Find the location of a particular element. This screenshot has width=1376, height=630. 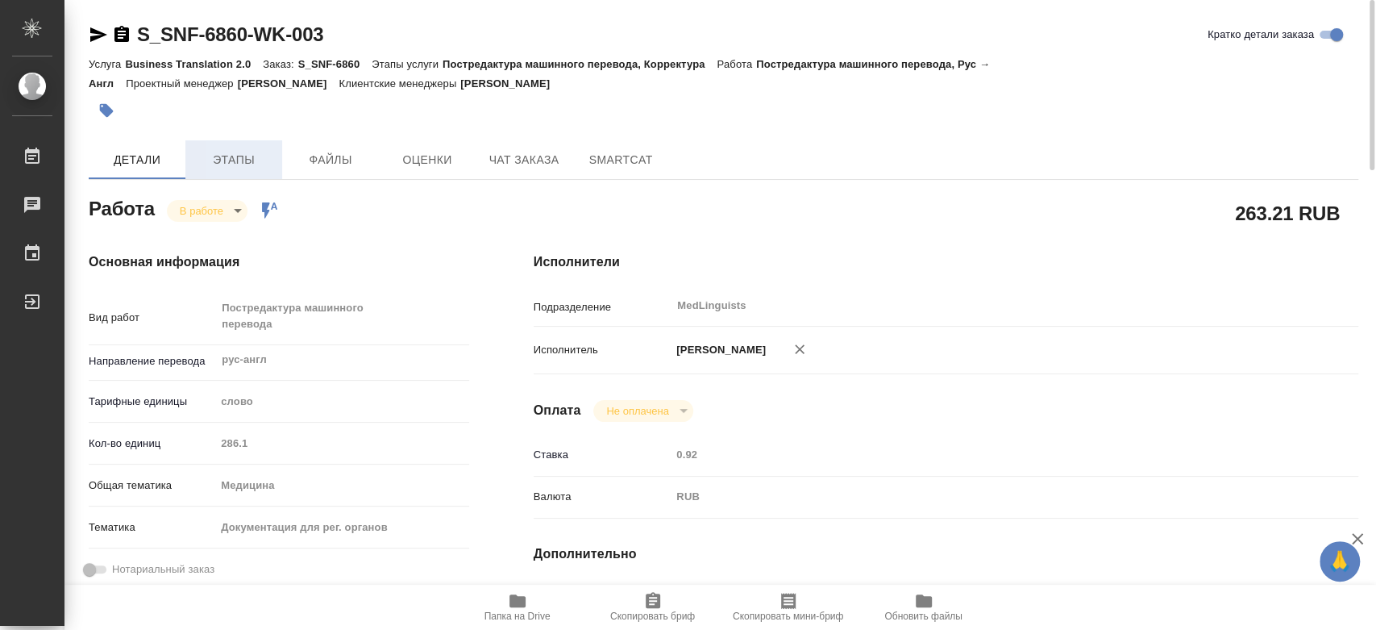

p: Общая тематика is located at coordinates (152, 485).